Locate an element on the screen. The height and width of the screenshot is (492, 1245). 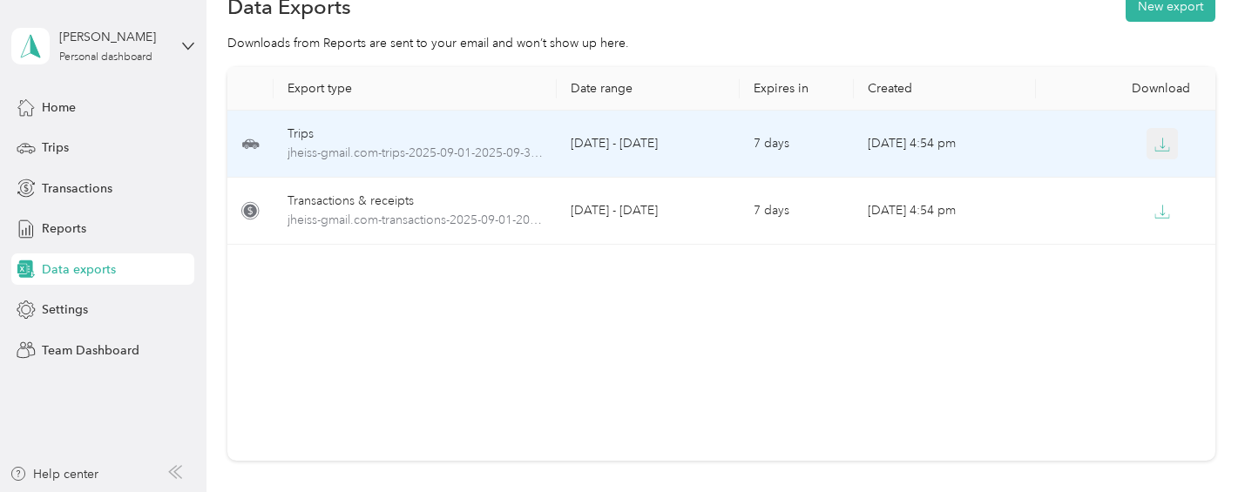
button: Help center is located at coordinates (54, 474).